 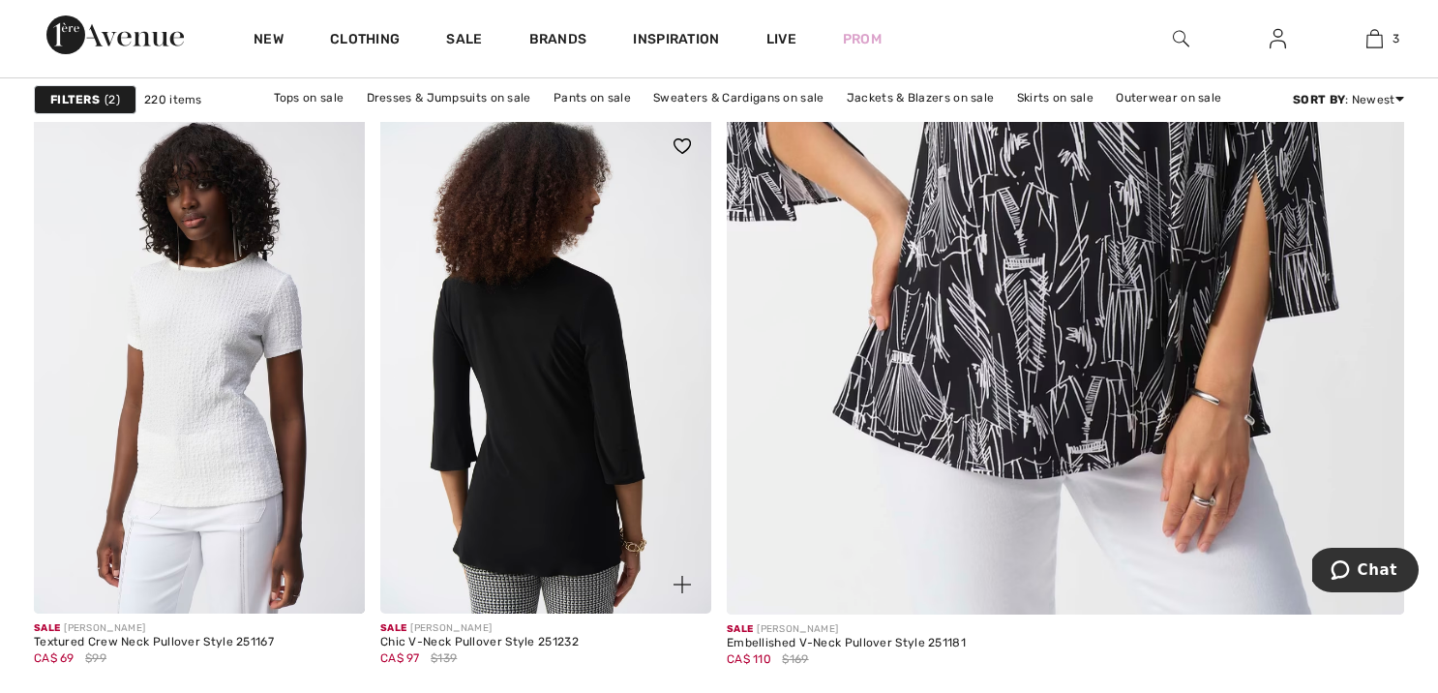 What do you see at coordinates (115, 35) in the screenshot?
I see `img: 1ère Avenue` at bounding box center [115, 35].